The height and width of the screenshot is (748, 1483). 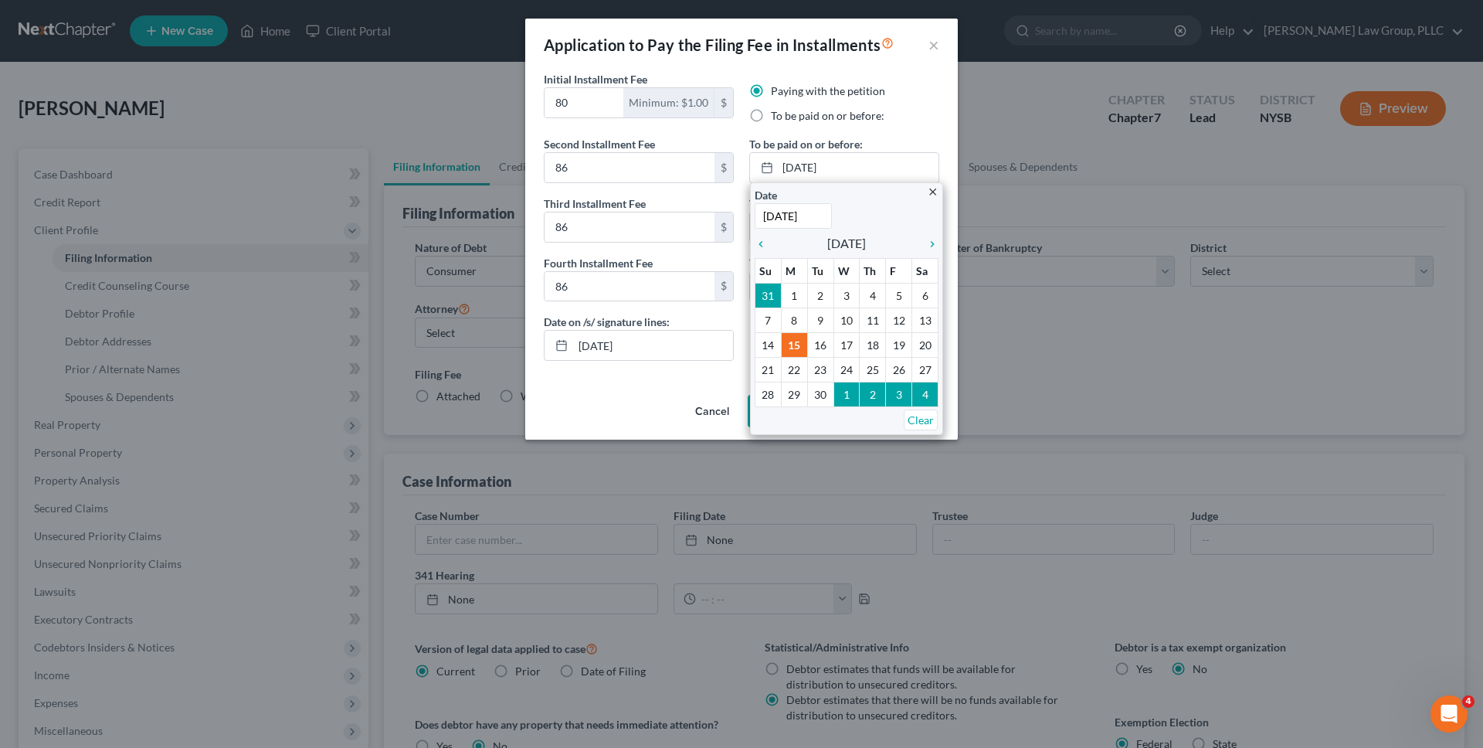 What do you see at coordinates (794, 394) in the screenshot?
I see `td: 29` at bounding box center [794, 394].